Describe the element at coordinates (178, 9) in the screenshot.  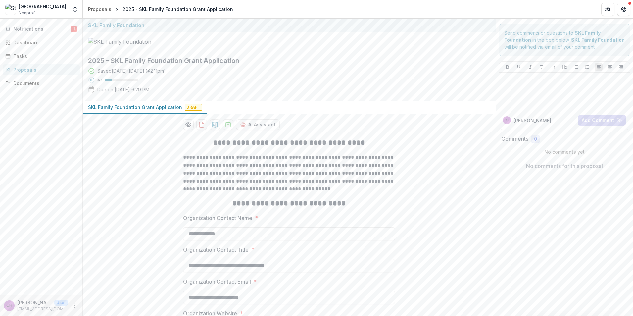
I see `div: 2025 - SKL Family Foundation Grant Application` at that location.